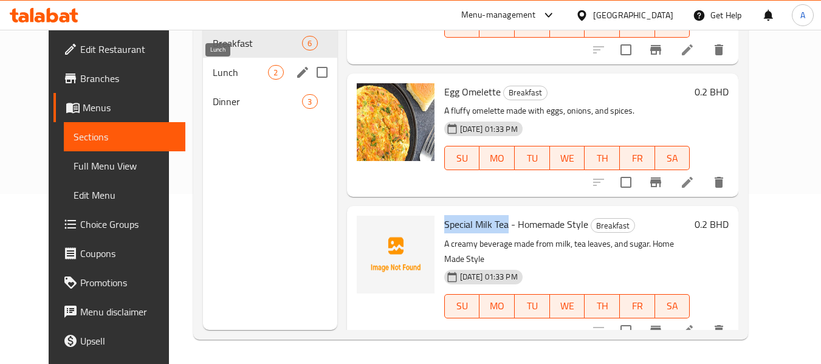  What do you see at coordinates (120, 78) in the screenshot?
I see `a: Branches` at bounding box center [120, 78].